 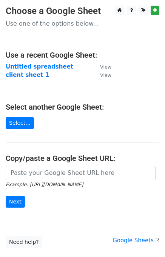 What do you see at coordinates (20, 123) in the screenshot?
I see `a: Select...` at bounding box center [20, 123].